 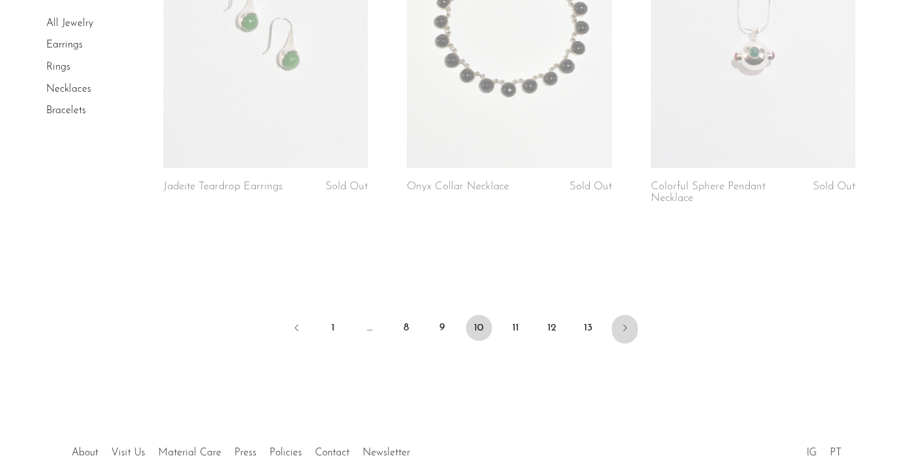 What do you see at coordinates (245, 453) in the screenshot?
I see `a: Press` at bounding box center [245, 453].